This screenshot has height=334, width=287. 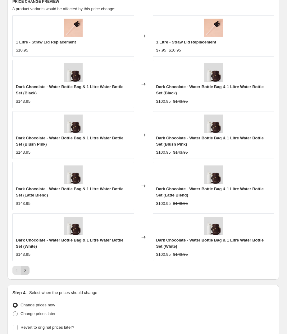 I want to click on span: Change prices later, so click(x=38, y=313).